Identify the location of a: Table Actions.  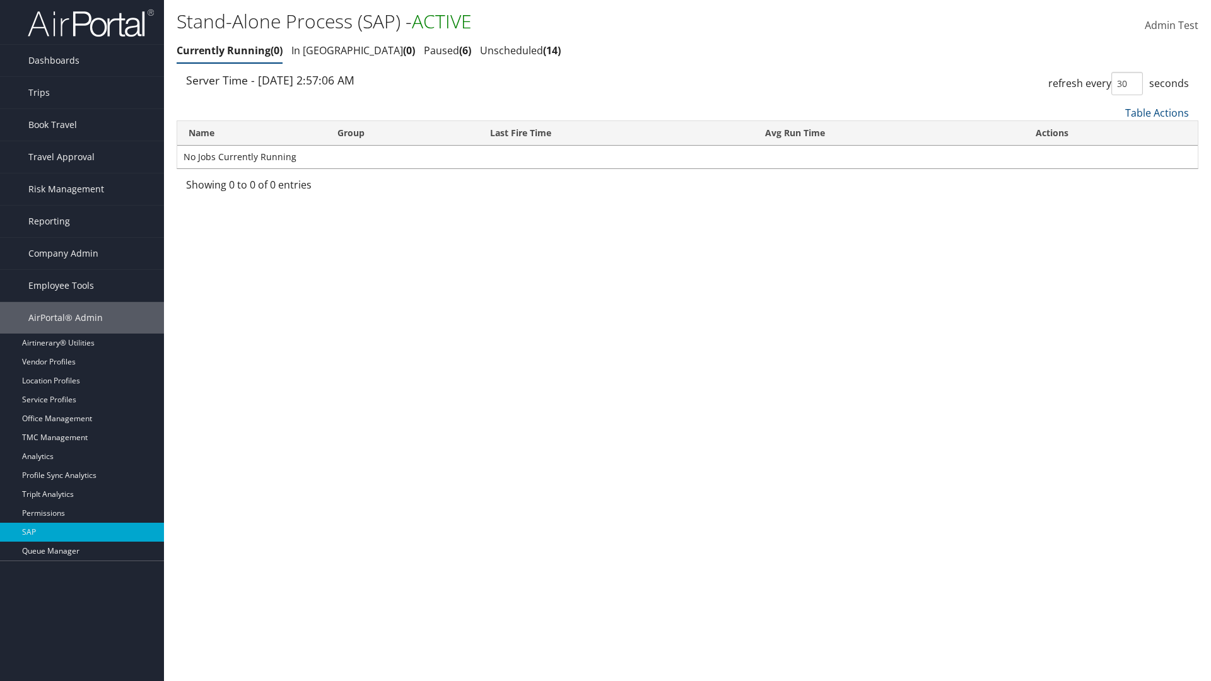
(1157, 113).